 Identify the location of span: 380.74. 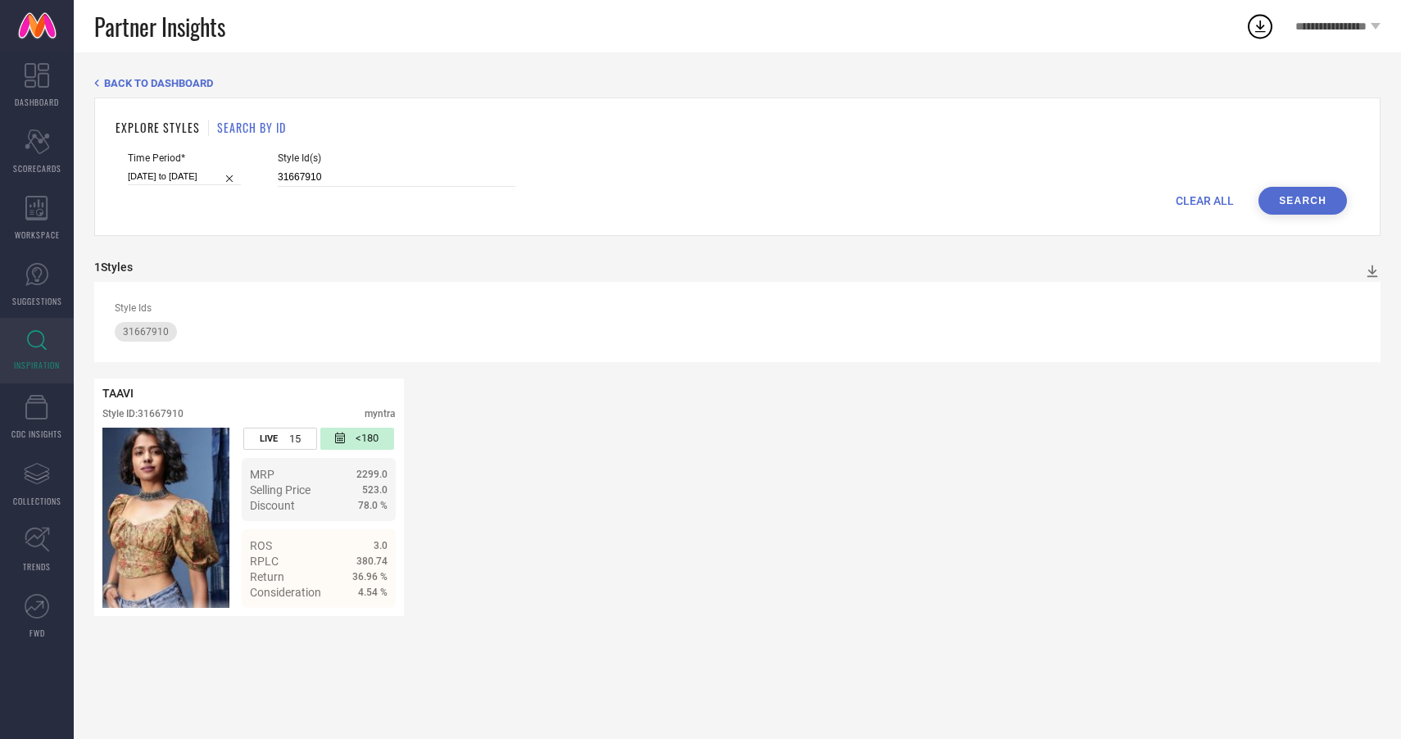
(372, 561).